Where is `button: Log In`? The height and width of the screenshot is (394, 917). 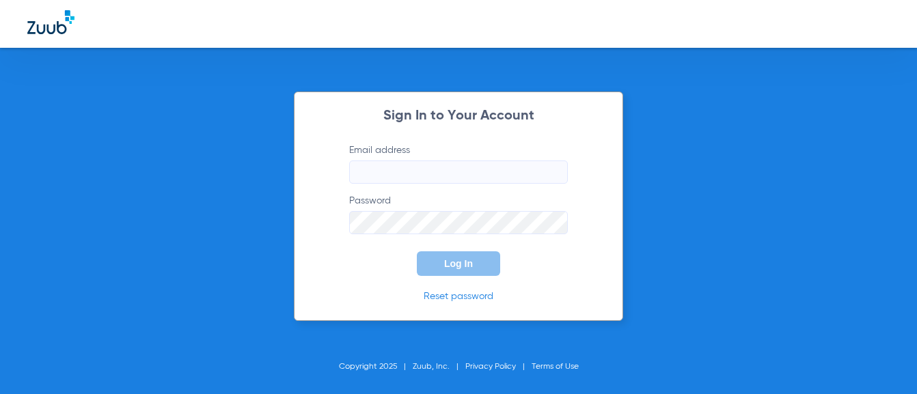
button: Log In is located at coordinates (459, 264).